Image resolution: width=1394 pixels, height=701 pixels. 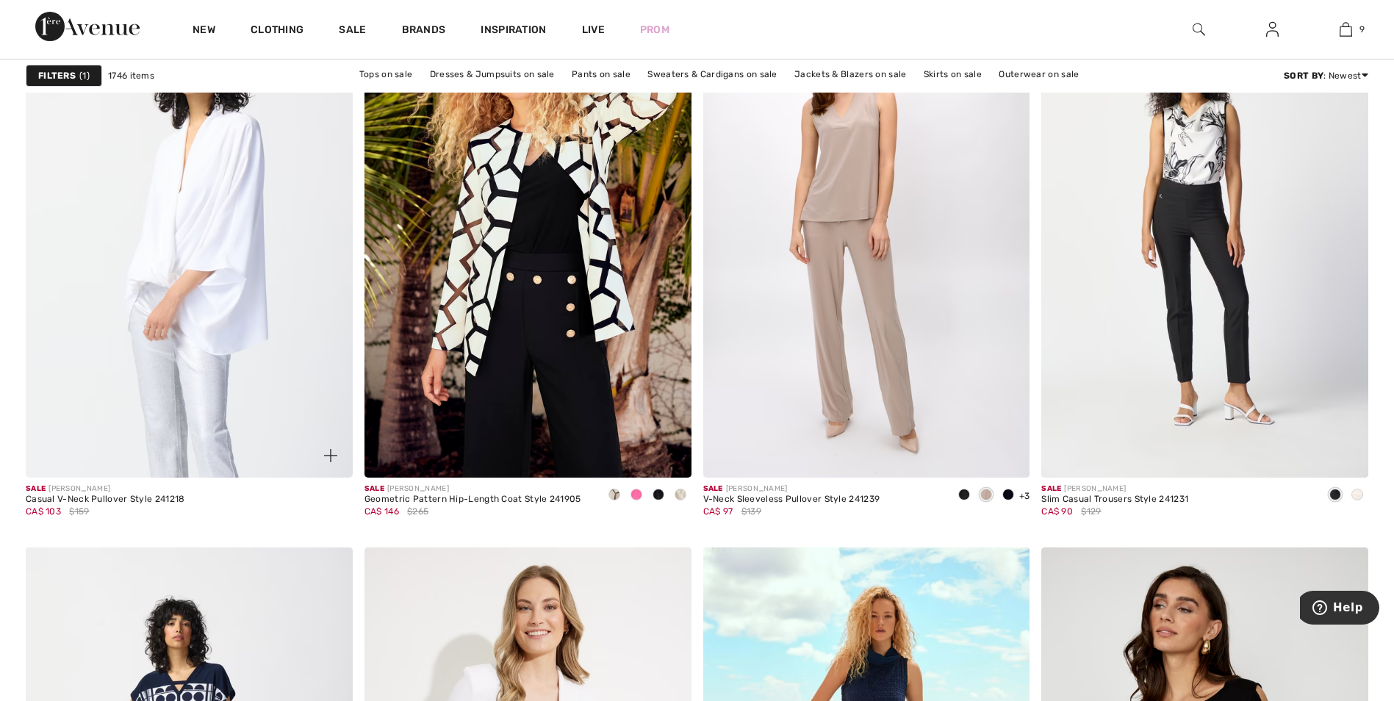 I want to click on span: 9, so click(x=1361, y=29).